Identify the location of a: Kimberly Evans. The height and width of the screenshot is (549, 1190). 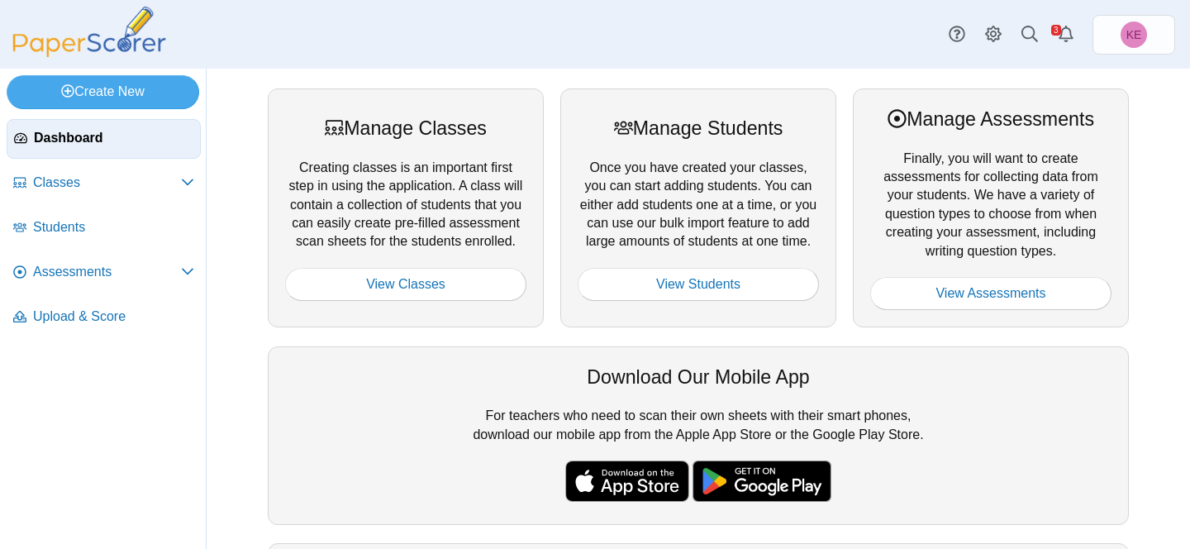
(1134, 35).